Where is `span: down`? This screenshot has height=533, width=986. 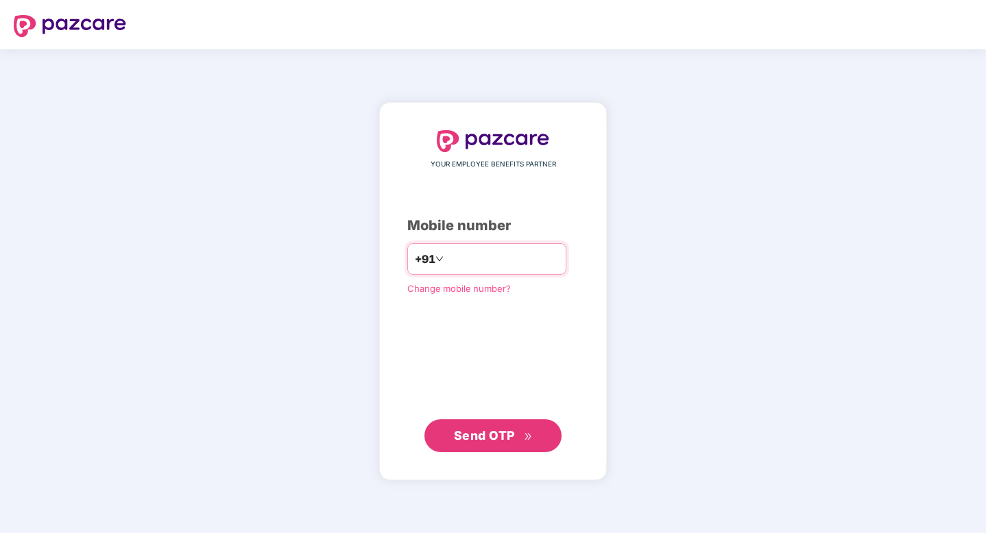 span: down is located at coordinates (439, 259).